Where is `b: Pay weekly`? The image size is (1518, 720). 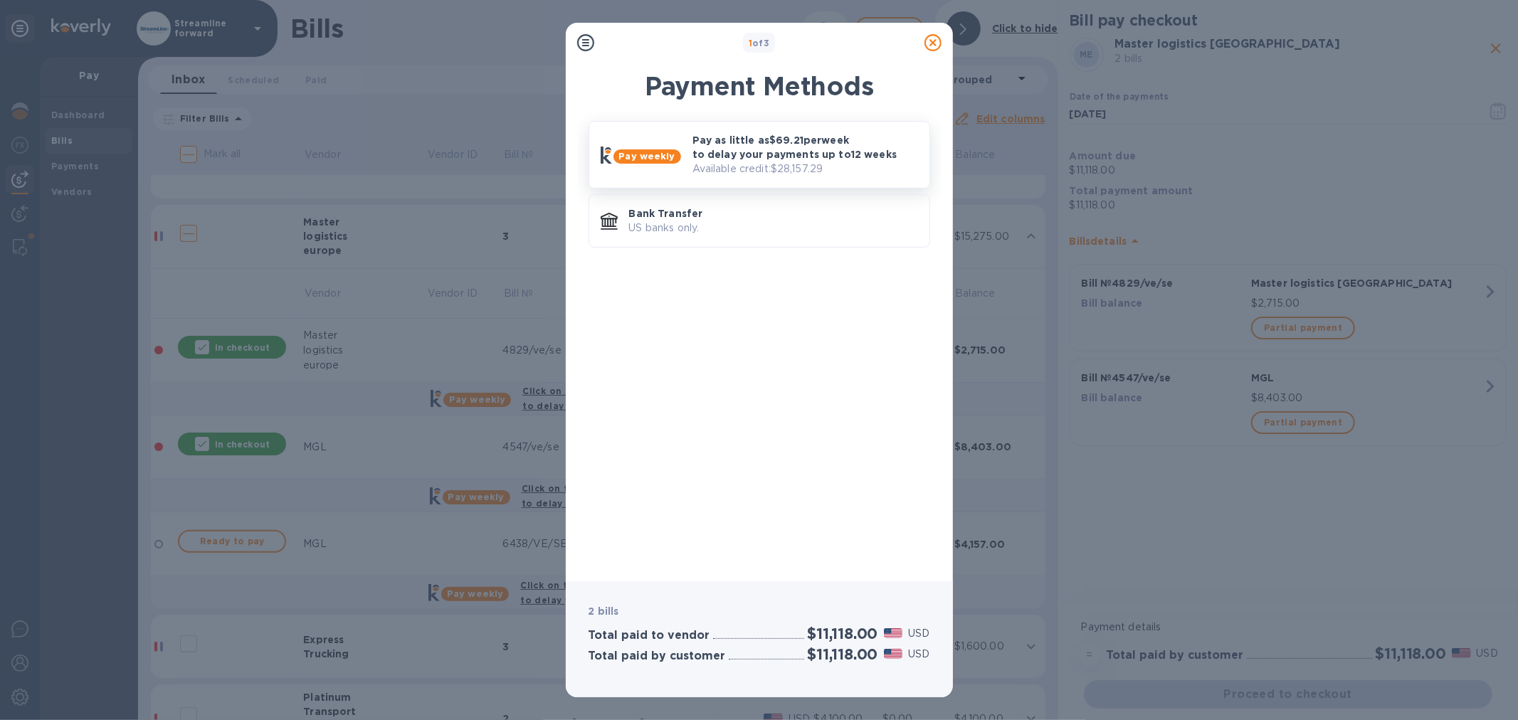
b: Pay weekly is located at coordinates (647, 156).